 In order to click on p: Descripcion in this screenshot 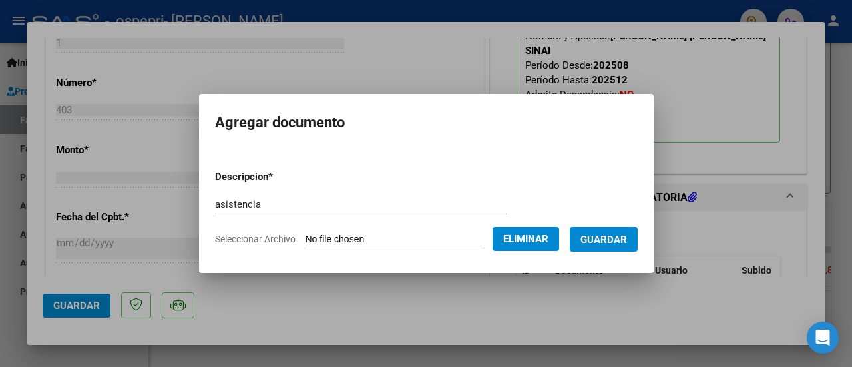, I will do `click(278, 176)`.